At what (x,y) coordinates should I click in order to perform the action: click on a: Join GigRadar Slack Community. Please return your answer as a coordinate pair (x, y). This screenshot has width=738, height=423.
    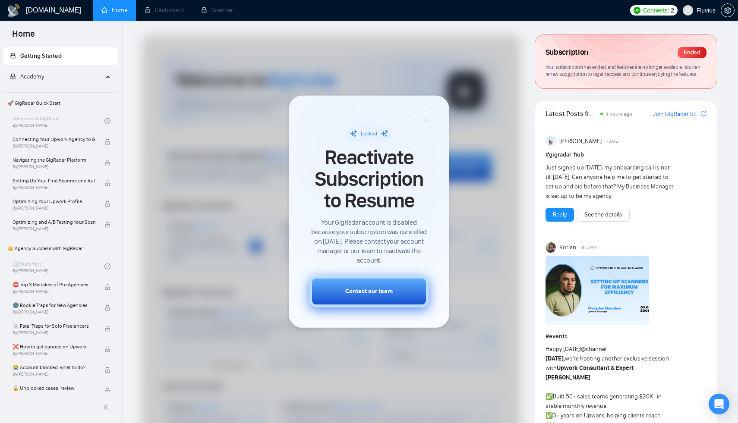
    Looking at the image, I should click on (676, 114).